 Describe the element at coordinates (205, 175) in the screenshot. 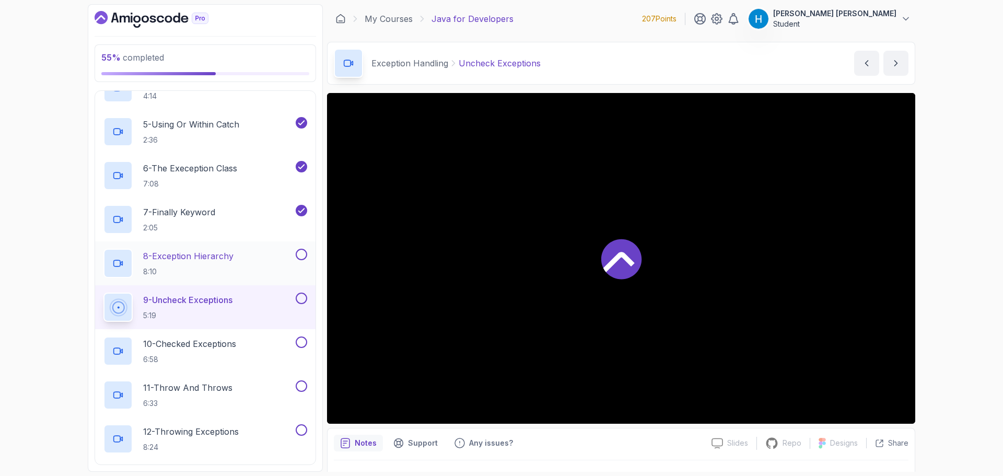

I see `button: 6-The Exeception Class7:08` at that location.